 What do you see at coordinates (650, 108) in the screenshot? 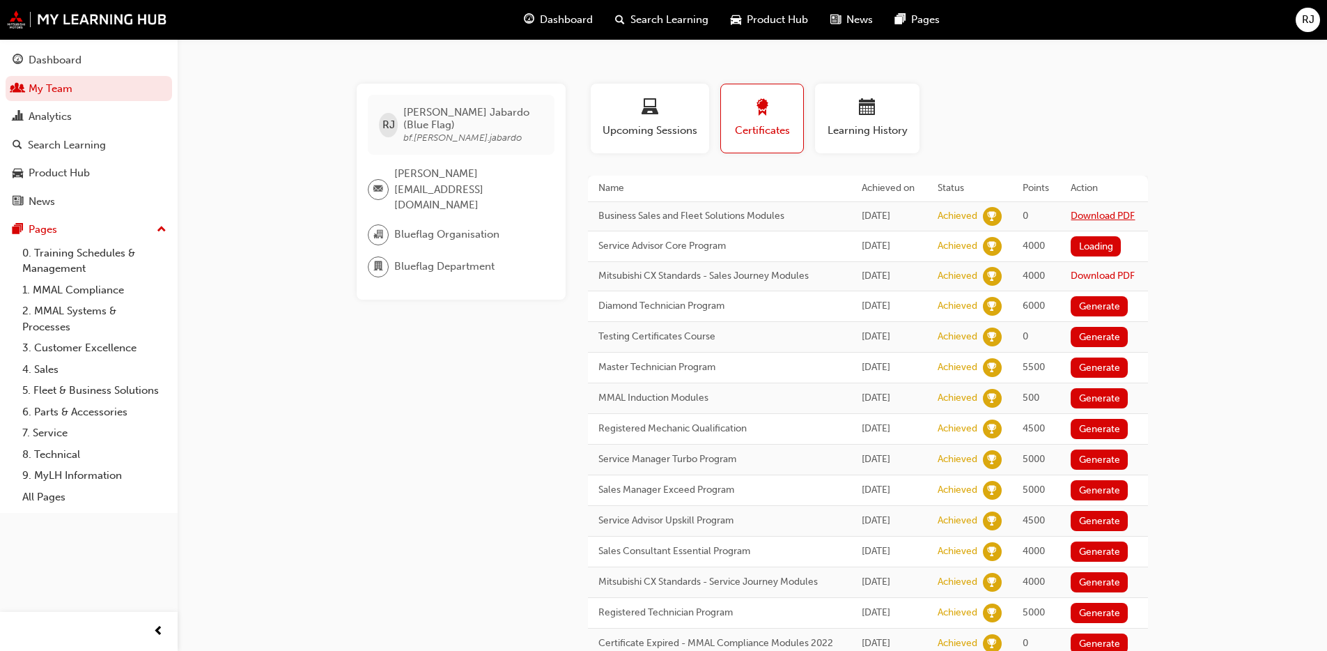
I see `span: laptop-icon` at bounding box center [650, 108].